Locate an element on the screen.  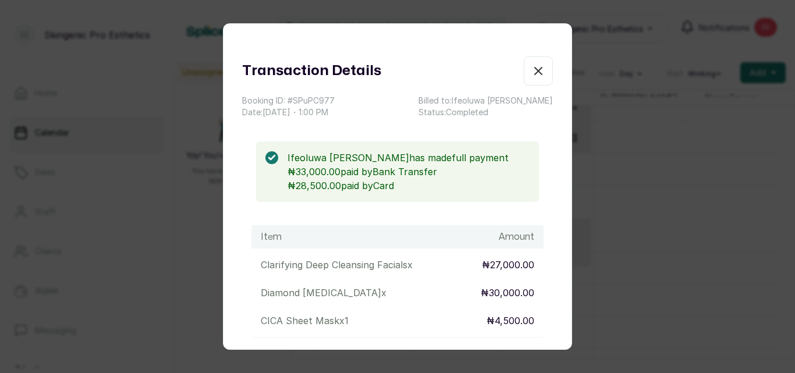
p: CICA Sheet Mask x 1 is located at coordinates (304, 321).